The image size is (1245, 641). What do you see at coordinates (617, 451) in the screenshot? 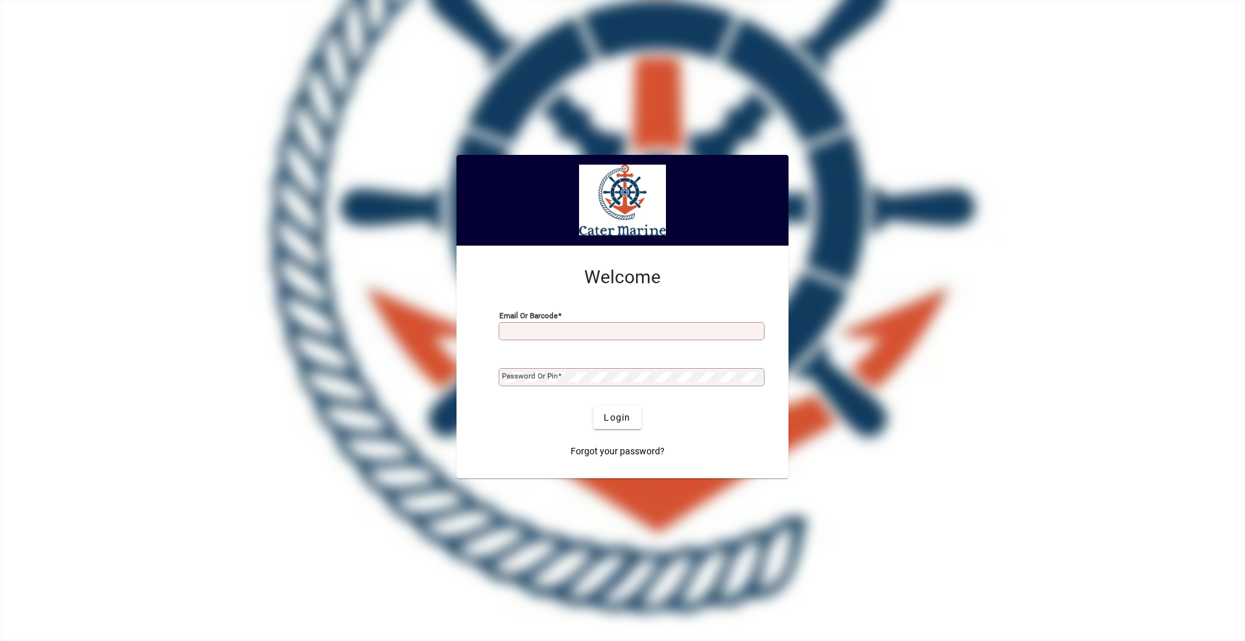
I see `span: Forgot your password?` at bounding box center [617, 451].